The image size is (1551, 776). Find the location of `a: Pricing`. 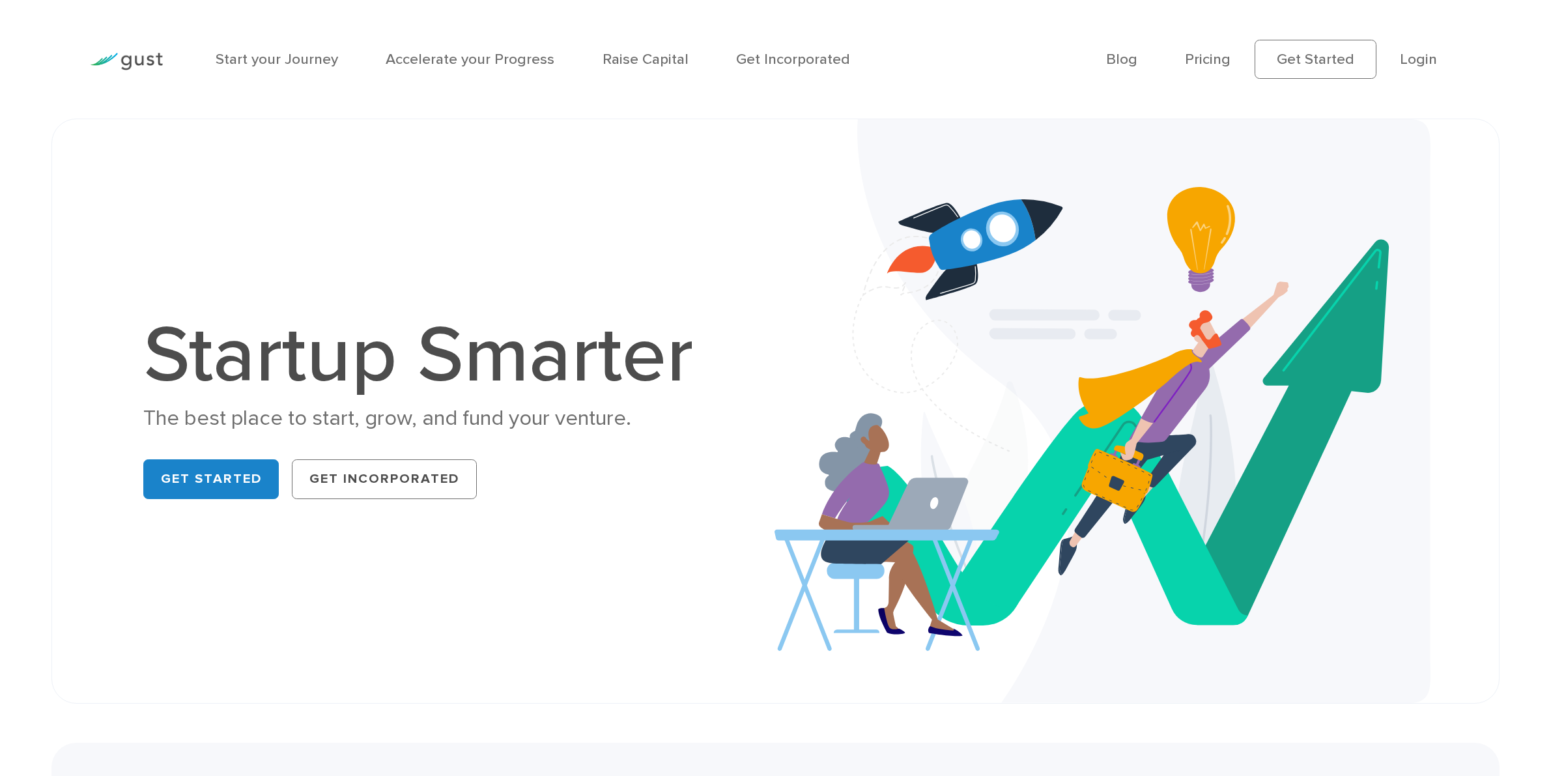

a: Pricing is located at coordinates (1208, 59).